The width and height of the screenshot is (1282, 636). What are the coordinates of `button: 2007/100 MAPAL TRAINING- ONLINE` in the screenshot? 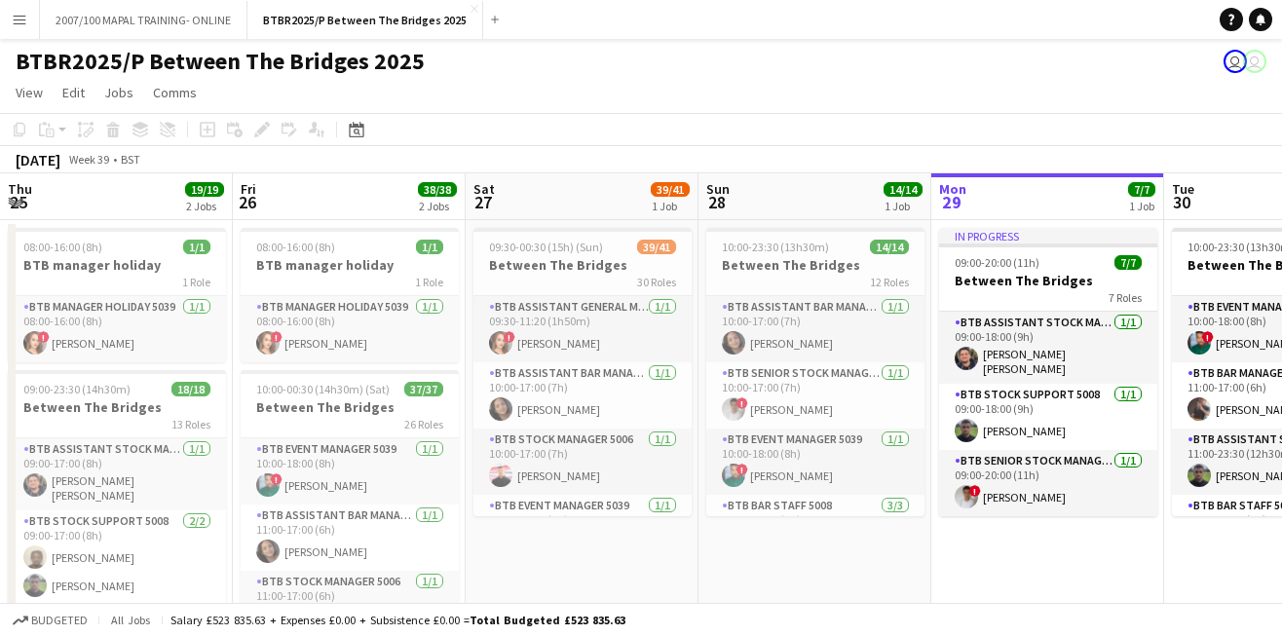 It's located at (143, 19).